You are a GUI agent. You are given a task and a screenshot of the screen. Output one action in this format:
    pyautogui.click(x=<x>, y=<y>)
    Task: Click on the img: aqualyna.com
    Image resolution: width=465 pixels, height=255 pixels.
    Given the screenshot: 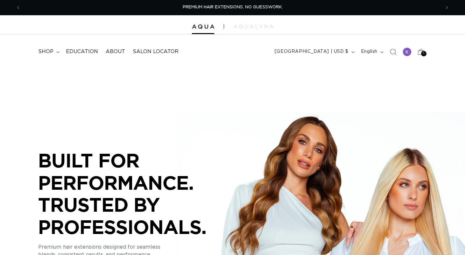 What is the action you would take?
    pyautogui.click(x=254, y=26)
    